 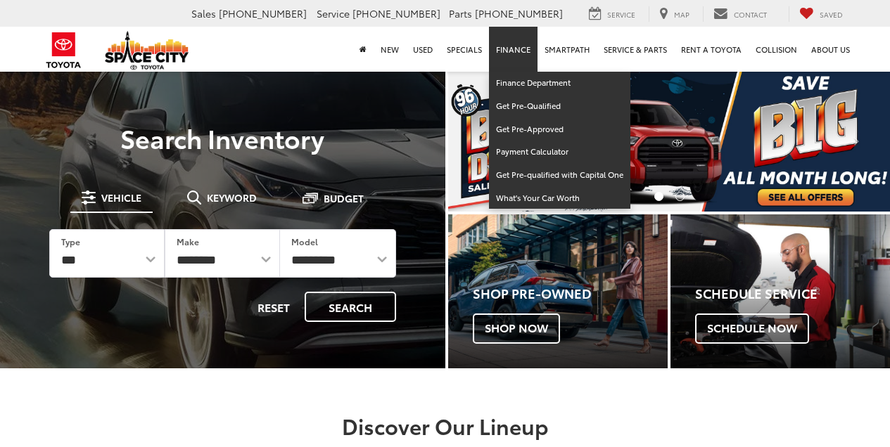 What do you see at coordinates (222, 138) in the screenshot?
I see `h3: Search Inventory` at bounding box center [222, 138].